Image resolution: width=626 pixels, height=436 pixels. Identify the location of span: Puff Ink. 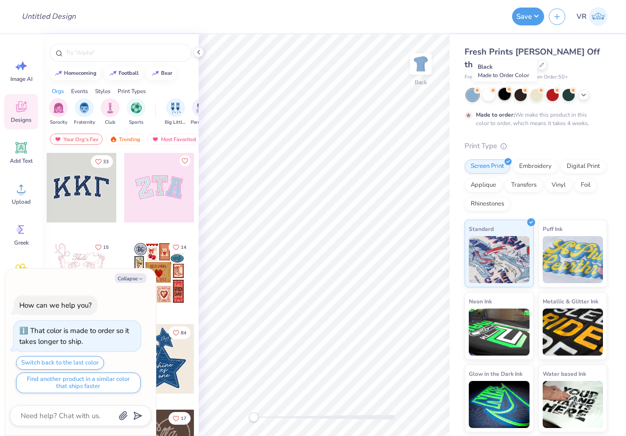
(553, 229).